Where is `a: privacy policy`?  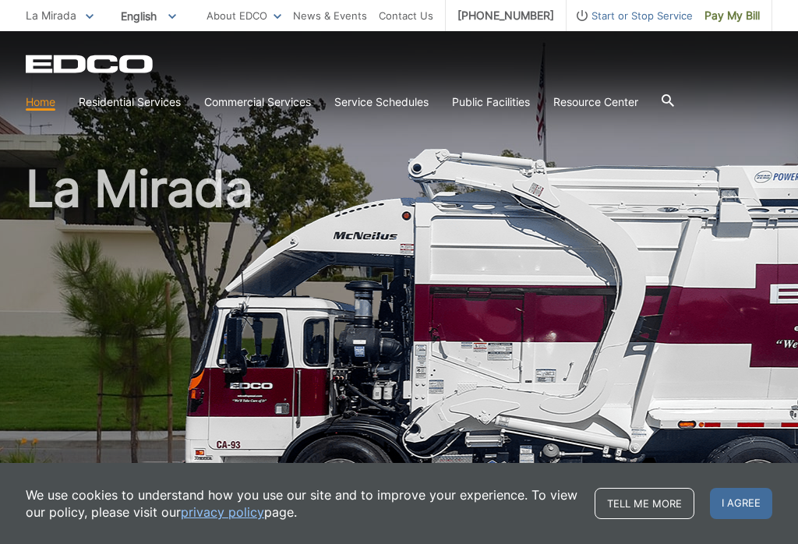
a: privacy policy is located at coordinates (222, 512).